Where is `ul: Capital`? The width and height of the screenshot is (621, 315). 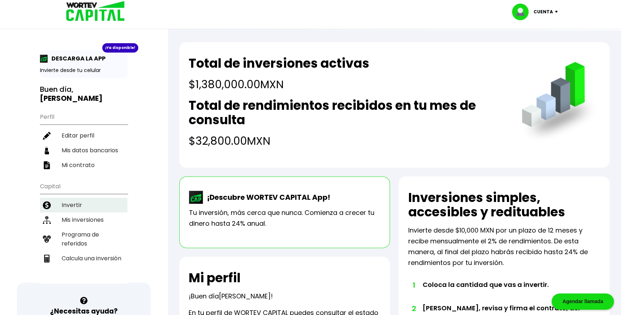
ul: Capital is located at coordinates (83, 231).